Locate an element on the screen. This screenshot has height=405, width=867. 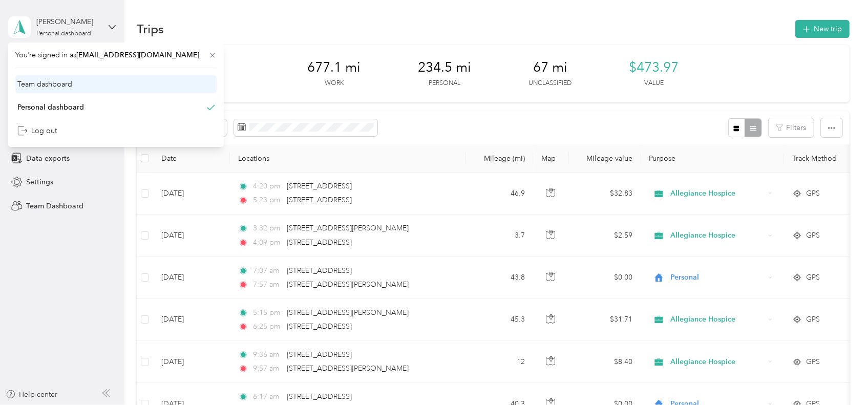
th: Purpose is located at coordinates (712, 158).